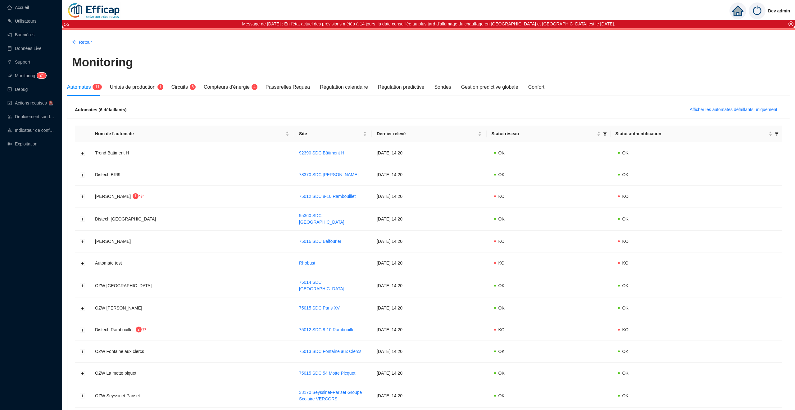 Image resolution: width=795 pixels, height=410 pixels. Describe the element at coordinates (144, 330) in the screenshot. I see `span: wifi` at that location.